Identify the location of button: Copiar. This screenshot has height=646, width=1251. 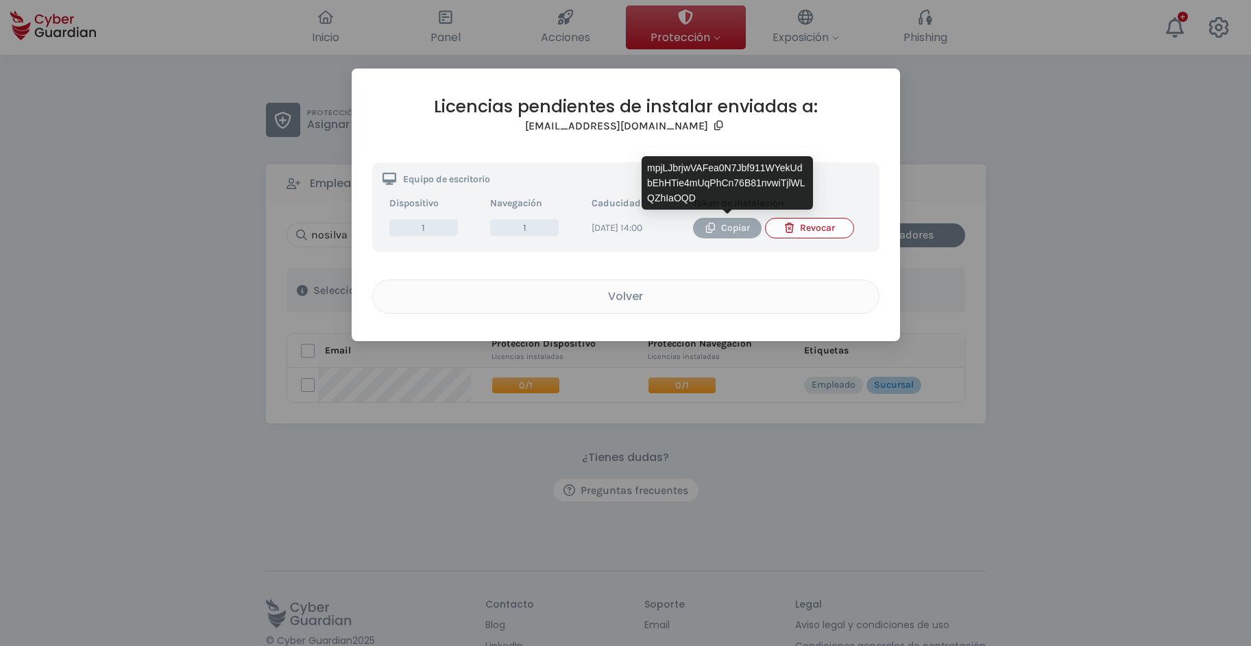
(727, 228).